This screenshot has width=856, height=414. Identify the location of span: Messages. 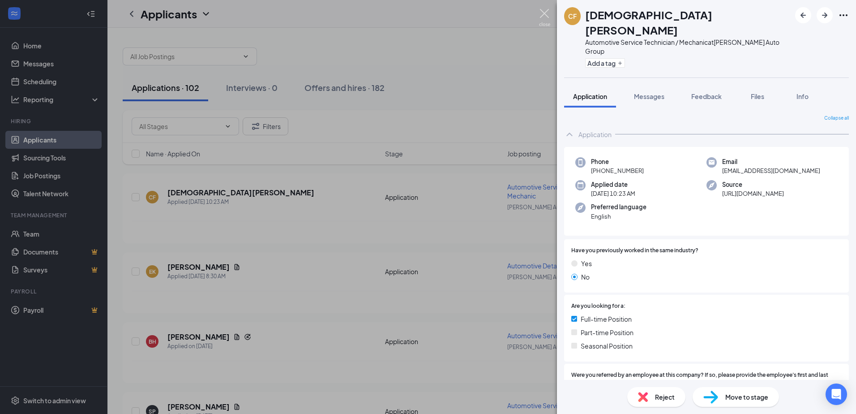
(649, 96).